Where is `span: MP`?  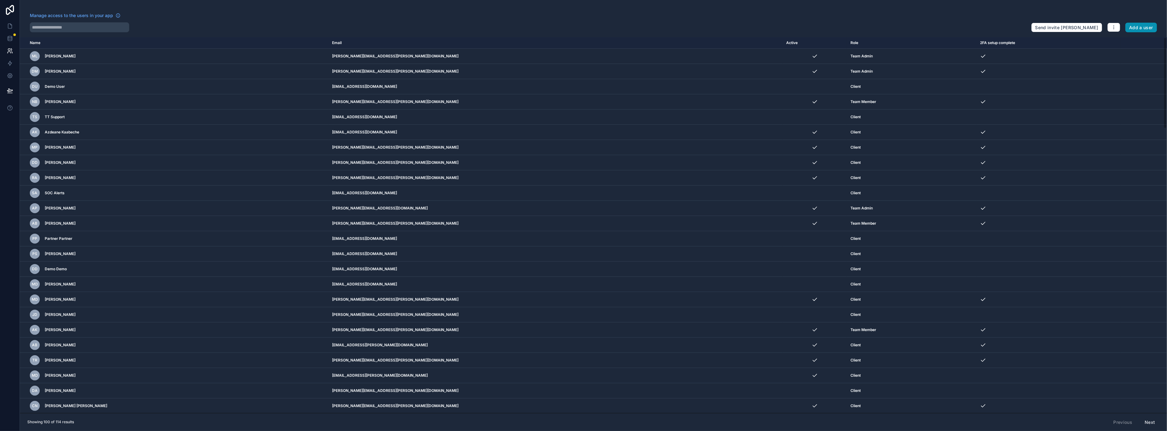 span: MP is located at coordinates (35, 148).